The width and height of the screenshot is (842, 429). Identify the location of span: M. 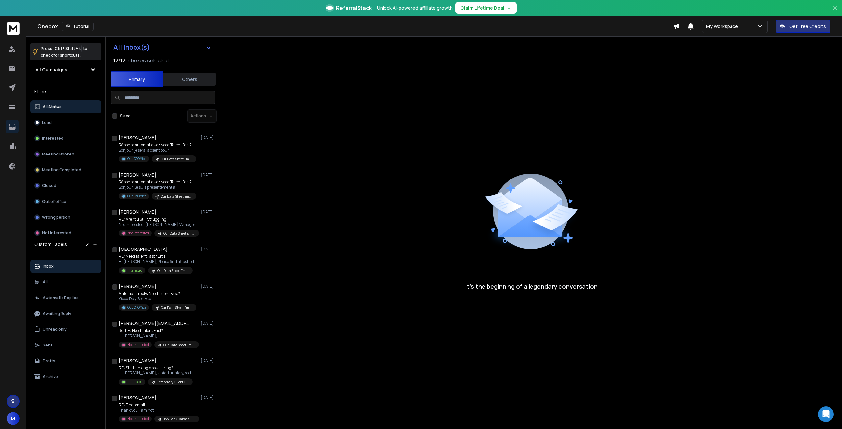
(13, 419).